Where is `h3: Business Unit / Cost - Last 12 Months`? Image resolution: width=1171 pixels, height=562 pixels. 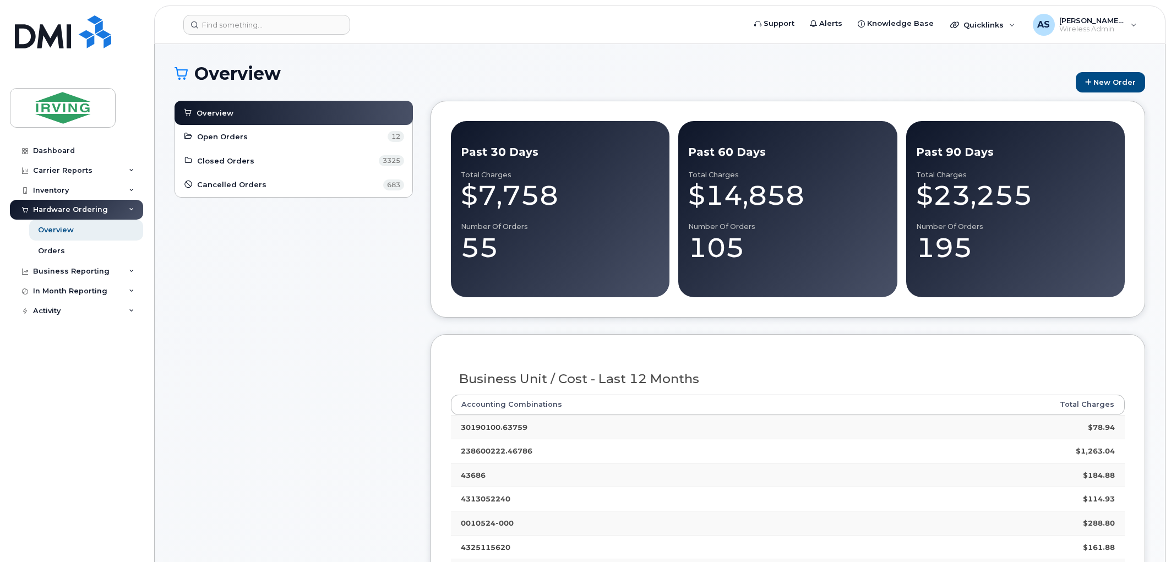 h3: Business Unit / Cost - Last 12 Months is located at coordinates (788, 379).